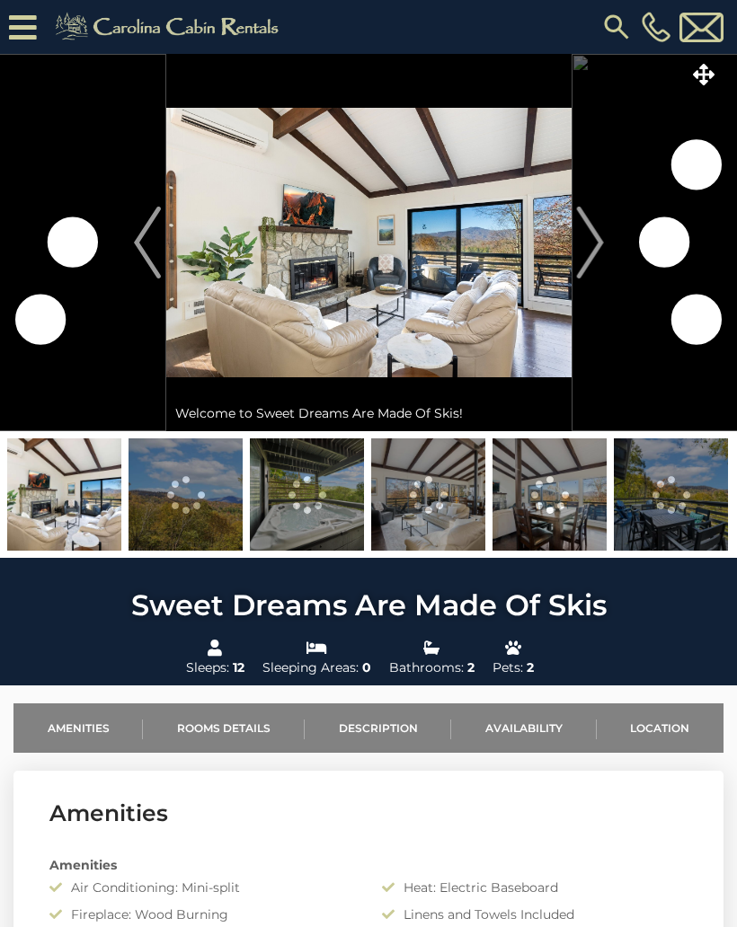 The height and width of the screenshot is (927, 737). Describe the element at coordinates (368, 865) in the screenshot. I see `div: Amenities` at that location.